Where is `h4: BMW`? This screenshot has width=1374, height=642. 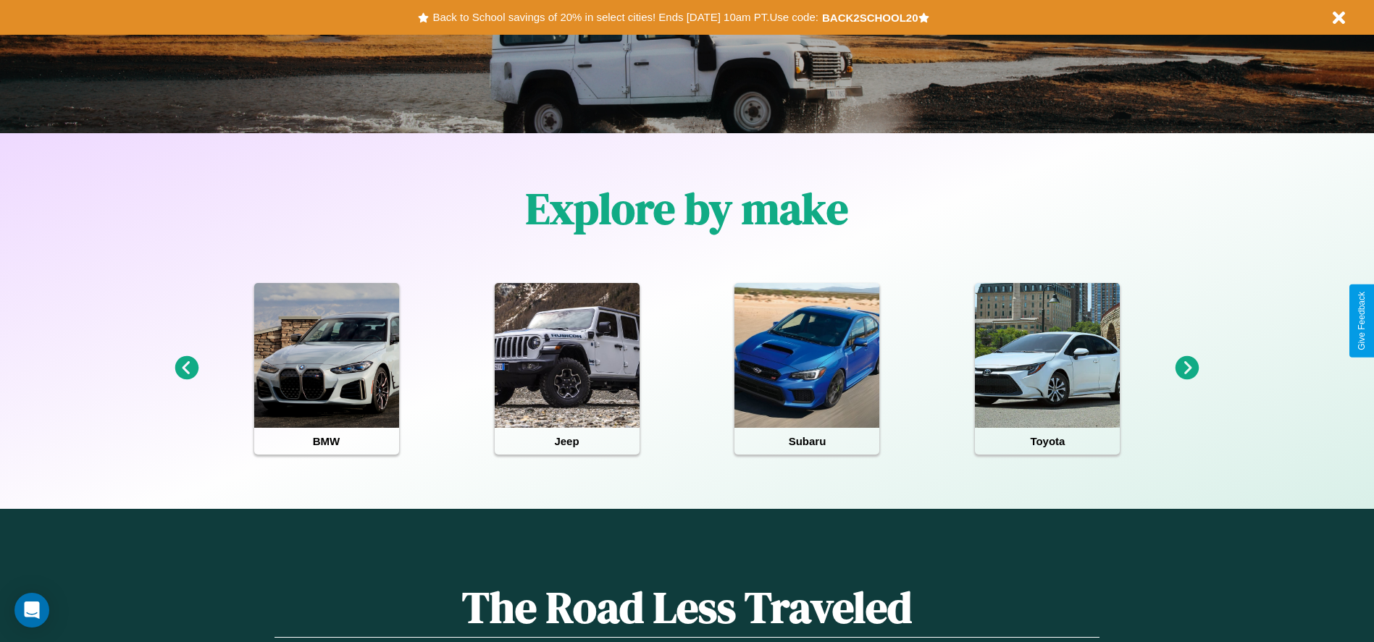
h4: BMW is located at coordinates (327, 441).